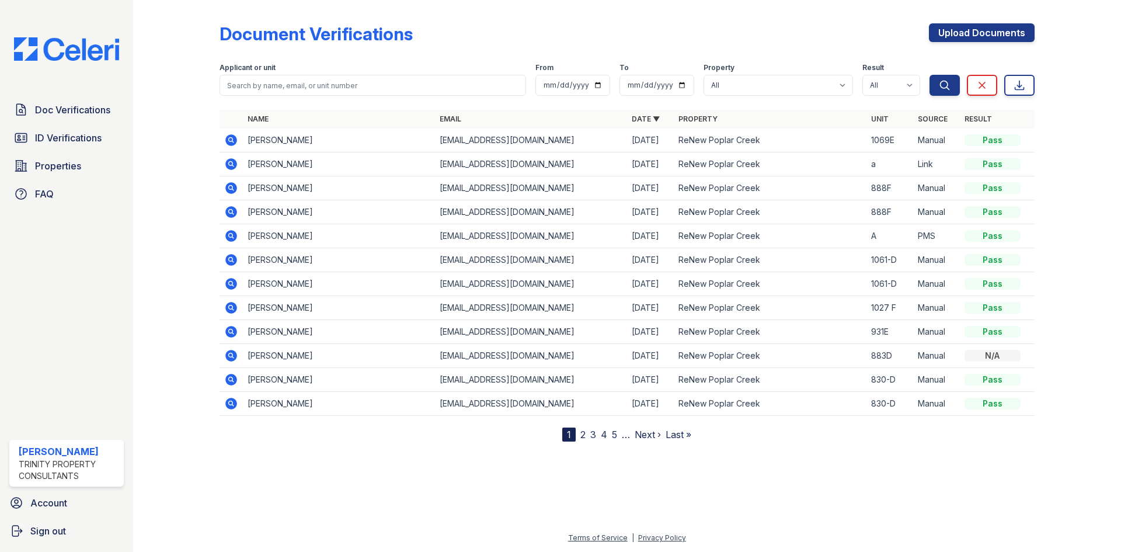 The image size is (1121, 552). I want to click on a: Doc Verifications, so click(67, 110).